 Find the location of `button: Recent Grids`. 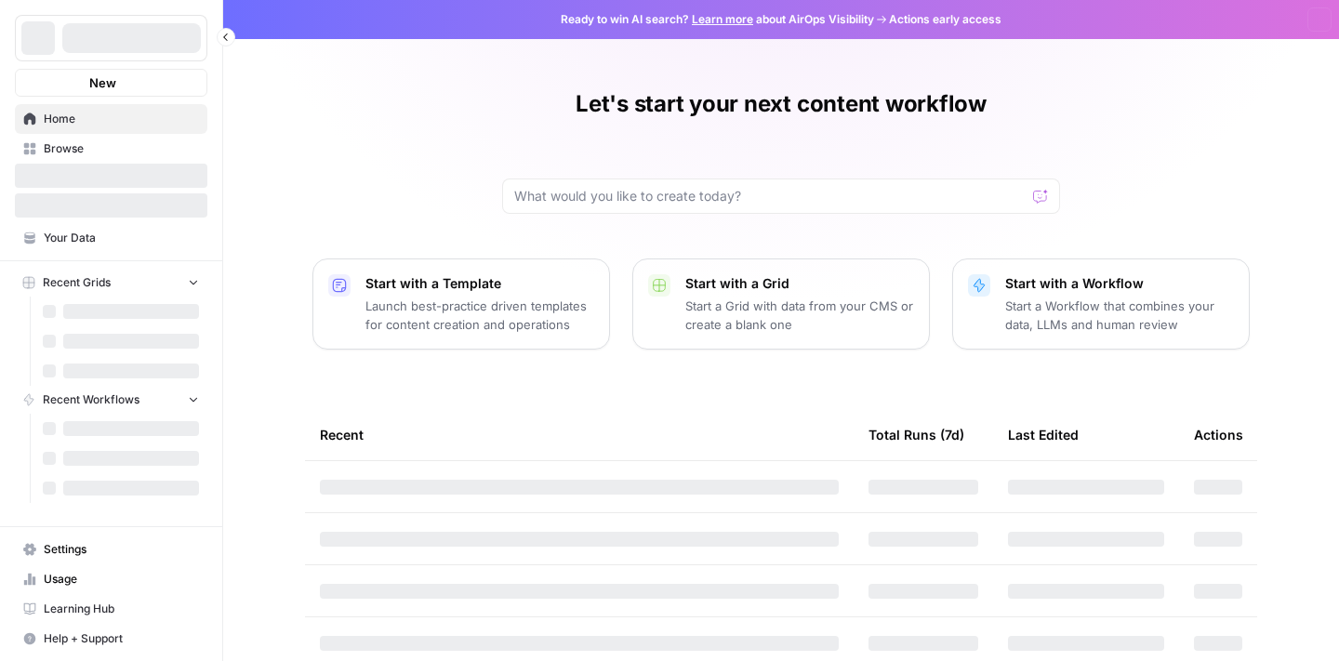

button: Recent Grids is located at coordinates (111, 283).